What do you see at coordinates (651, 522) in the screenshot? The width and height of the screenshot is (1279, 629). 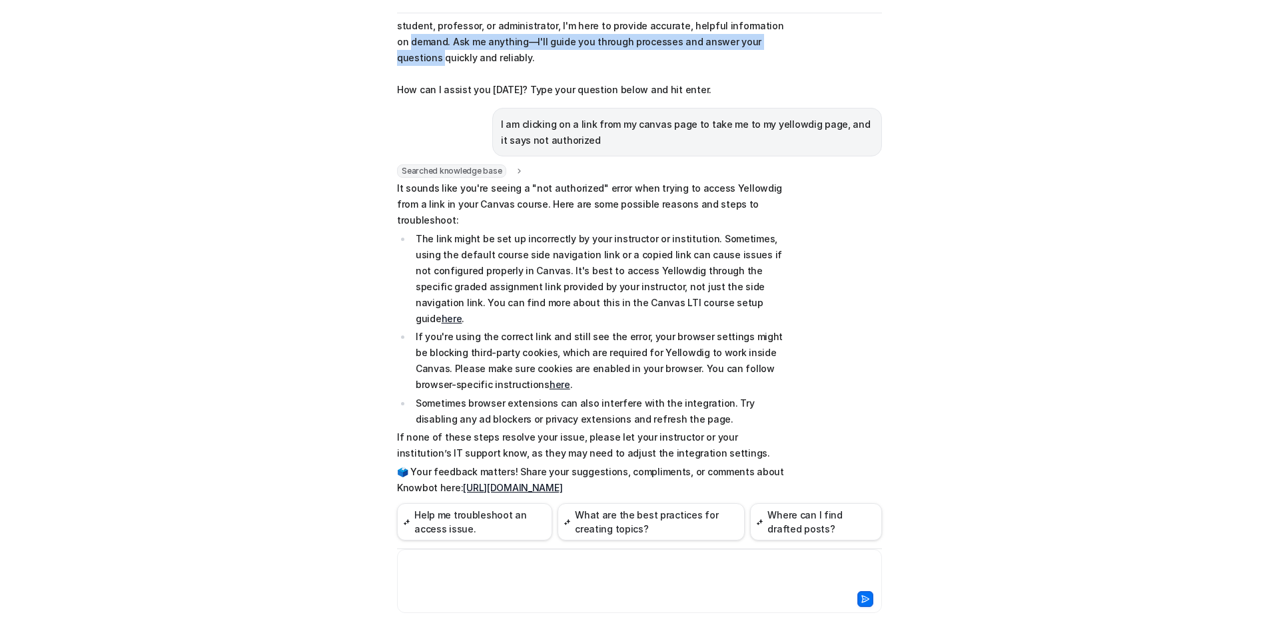 I see `button: What are the best practices for creating topics?` at bounding box center [651, 522].